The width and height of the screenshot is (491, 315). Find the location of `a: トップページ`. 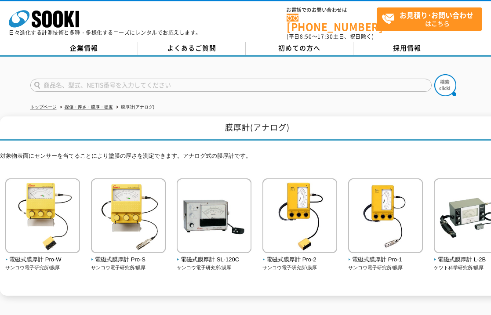

a: トップページ is located at coordinates (44, 107).